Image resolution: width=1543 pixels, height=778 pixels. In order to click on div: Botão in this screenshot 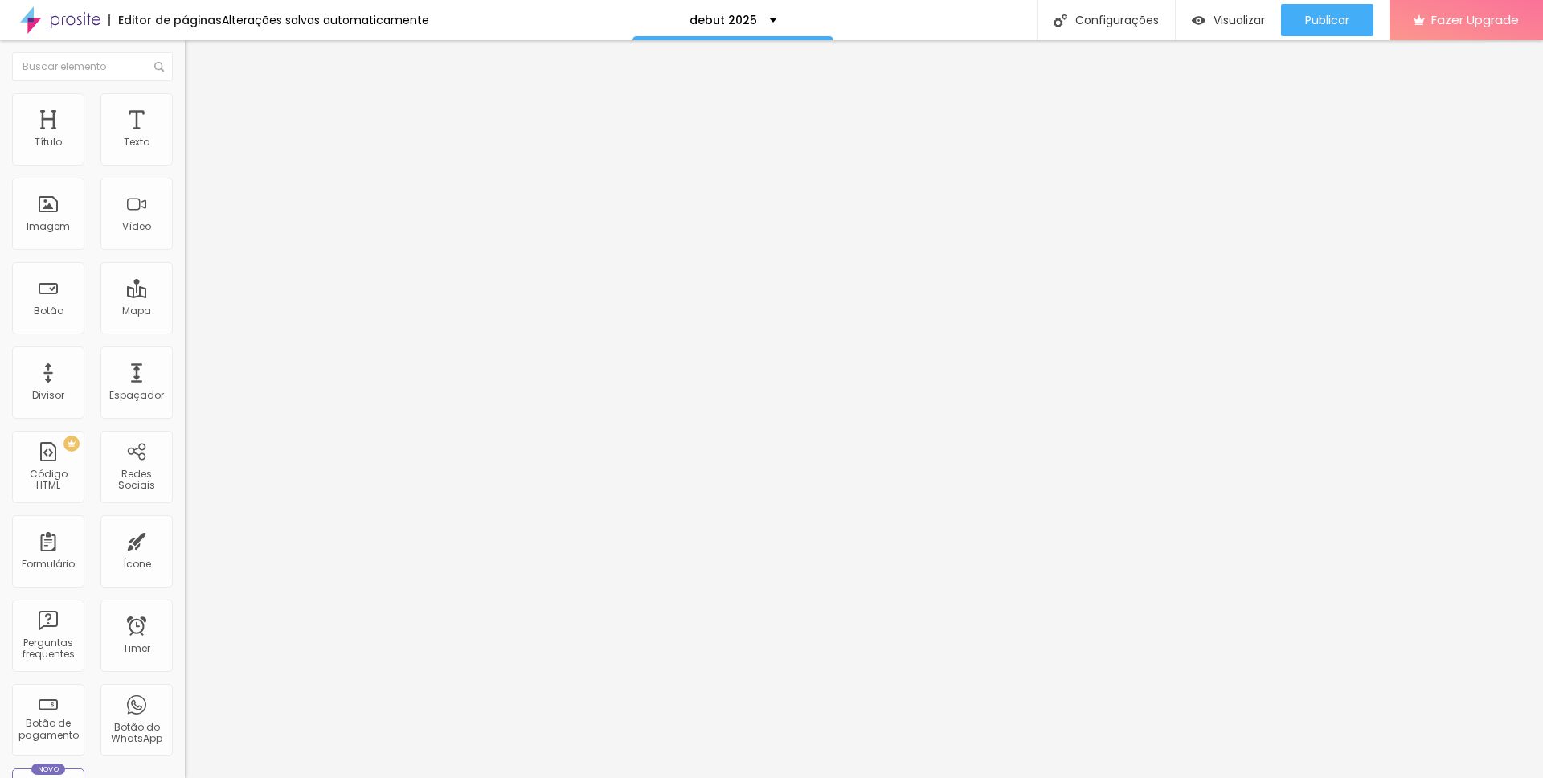, I will do `click(48, 311)`.